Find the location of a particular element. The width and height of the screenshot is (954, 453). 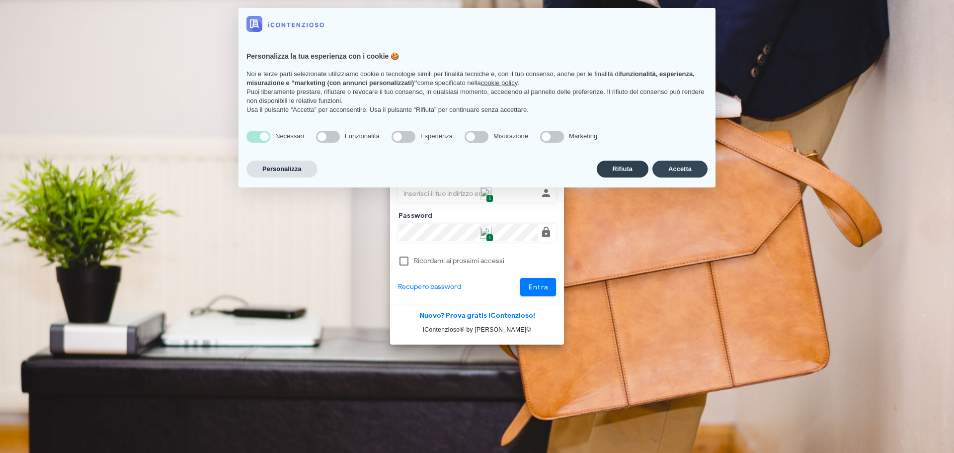

button: Accetta is located at coordinates (680, 169).